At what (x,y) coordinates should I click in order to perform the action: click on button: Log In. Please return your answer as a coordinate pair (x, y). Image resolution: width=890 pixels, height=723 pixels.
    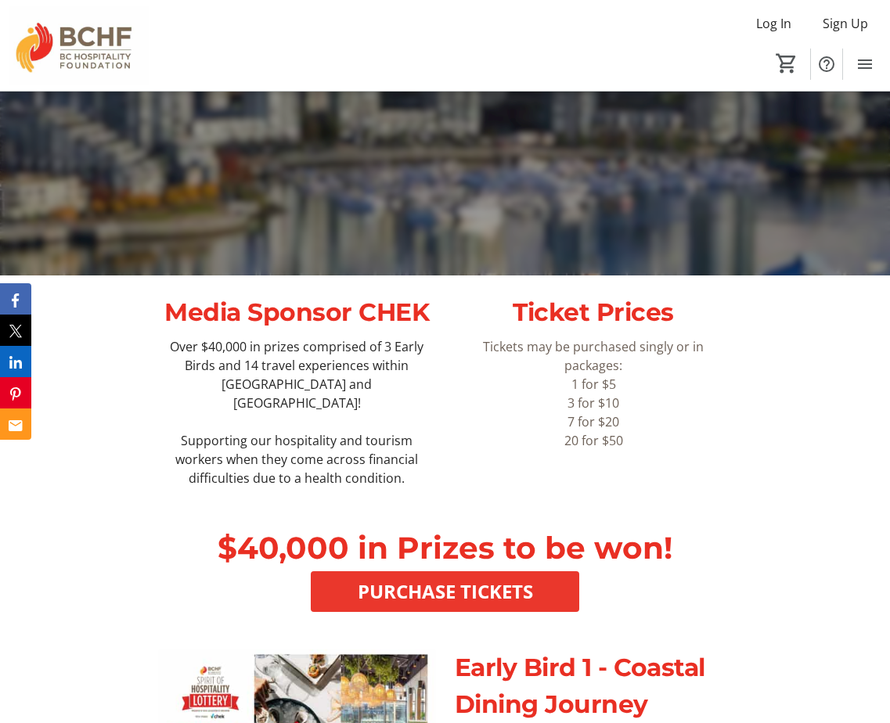
    Looking at the image, I should click on (773, 23).